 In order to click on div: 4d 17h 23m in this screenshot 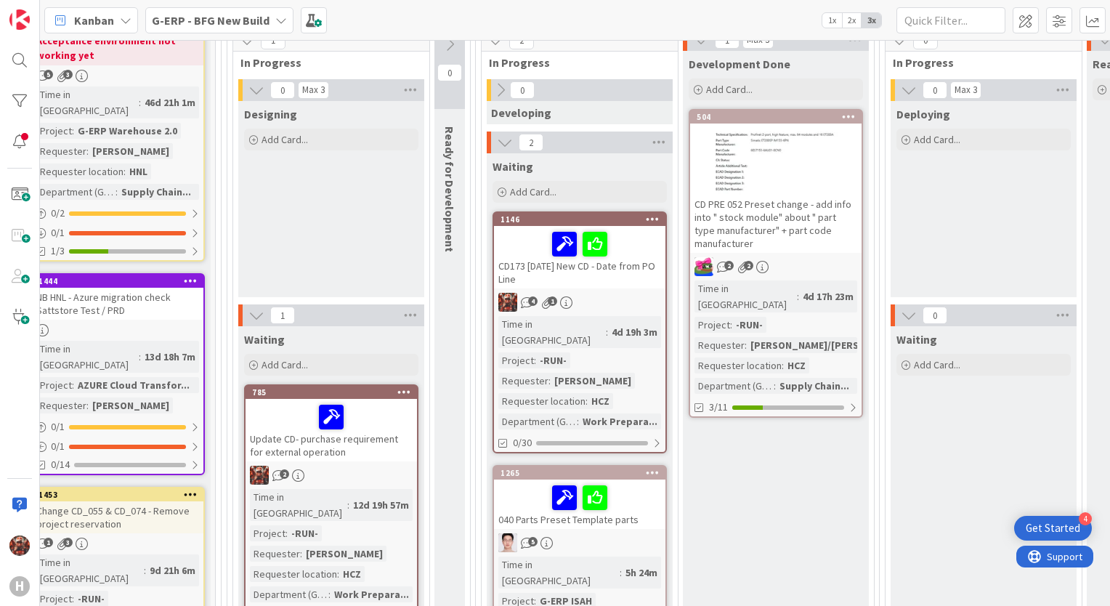, I will do `click(828, 296)`.